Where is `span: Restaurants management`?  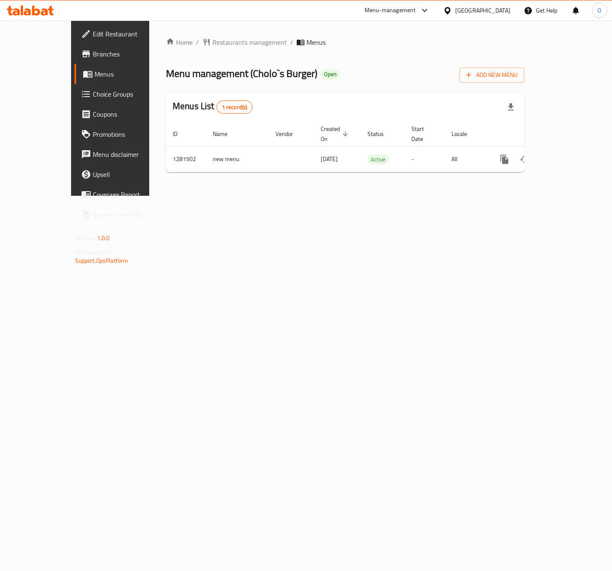 span: Restaurants management is located at coordinates (250, 42).